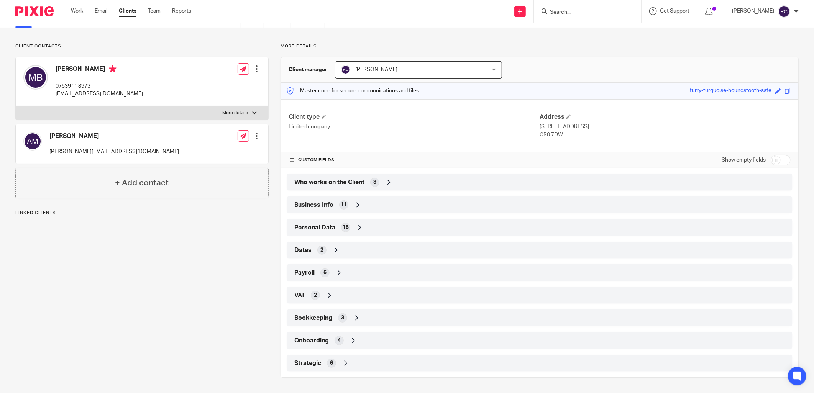 Image resolution: width=814 pixels, height=393 pixels. Describe the element at coordinates (346, 228) in the screenshot. I see `span: 15` at that location.